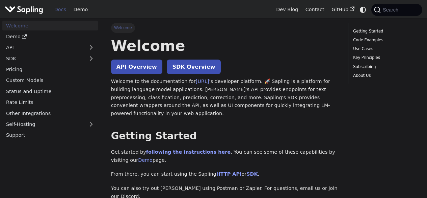 Image resolution: width=427 pixels, height=198 pixels. What do you see at coordinates (384, 40) in the screenshot?
I see `a: Code Examples` at bounding box center [384, 40].